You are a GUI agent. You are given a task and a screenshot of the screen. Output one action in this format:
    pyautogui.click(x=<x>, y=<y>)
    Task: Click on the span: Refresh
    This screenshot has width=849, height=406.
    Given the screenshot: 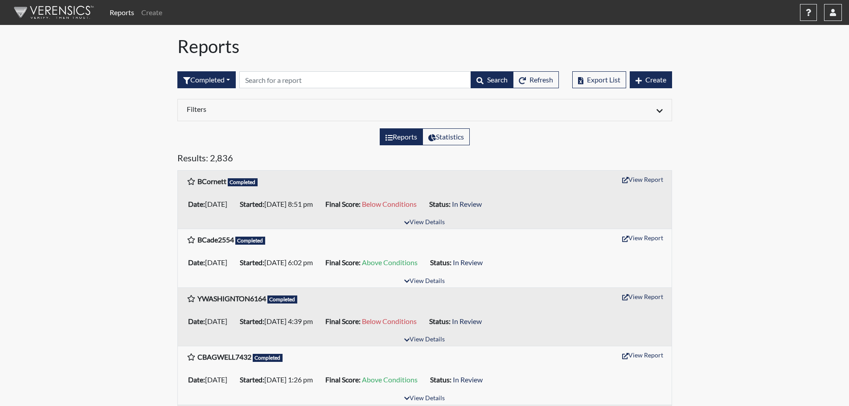 What is the action you would take?
    pyautogui.click(x=541, y=79)
    